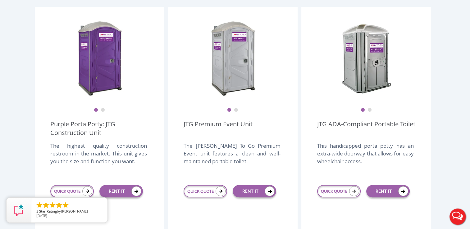 This screenshot has width=470, height=229. I want to click on a: JTG Premium Event Unit, so click(218, 129).